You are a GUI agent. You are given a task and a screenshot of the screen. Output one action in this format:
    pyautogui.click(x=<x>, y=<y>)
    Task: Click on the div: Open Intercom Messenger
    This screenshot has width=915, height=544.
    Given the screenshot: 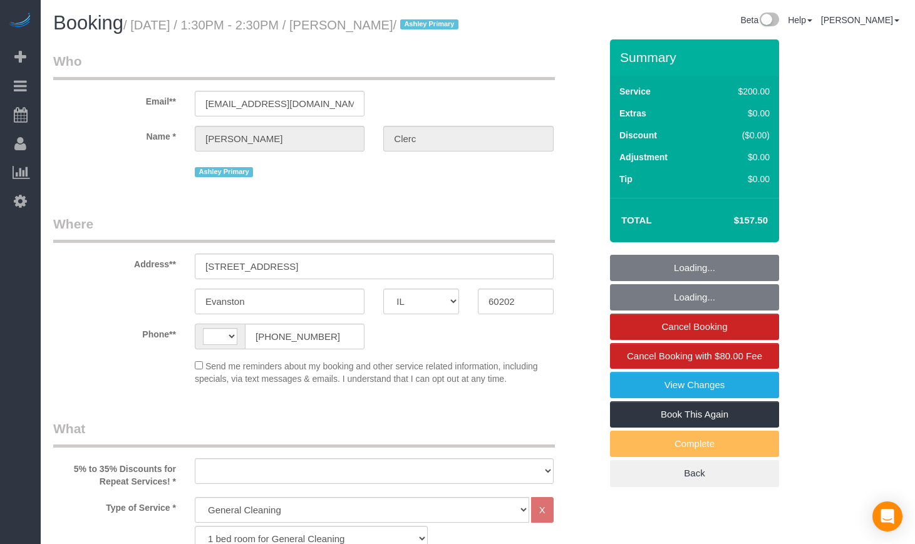 What is the action you would take?
    pyautogui.click(x=887, y=517)
    